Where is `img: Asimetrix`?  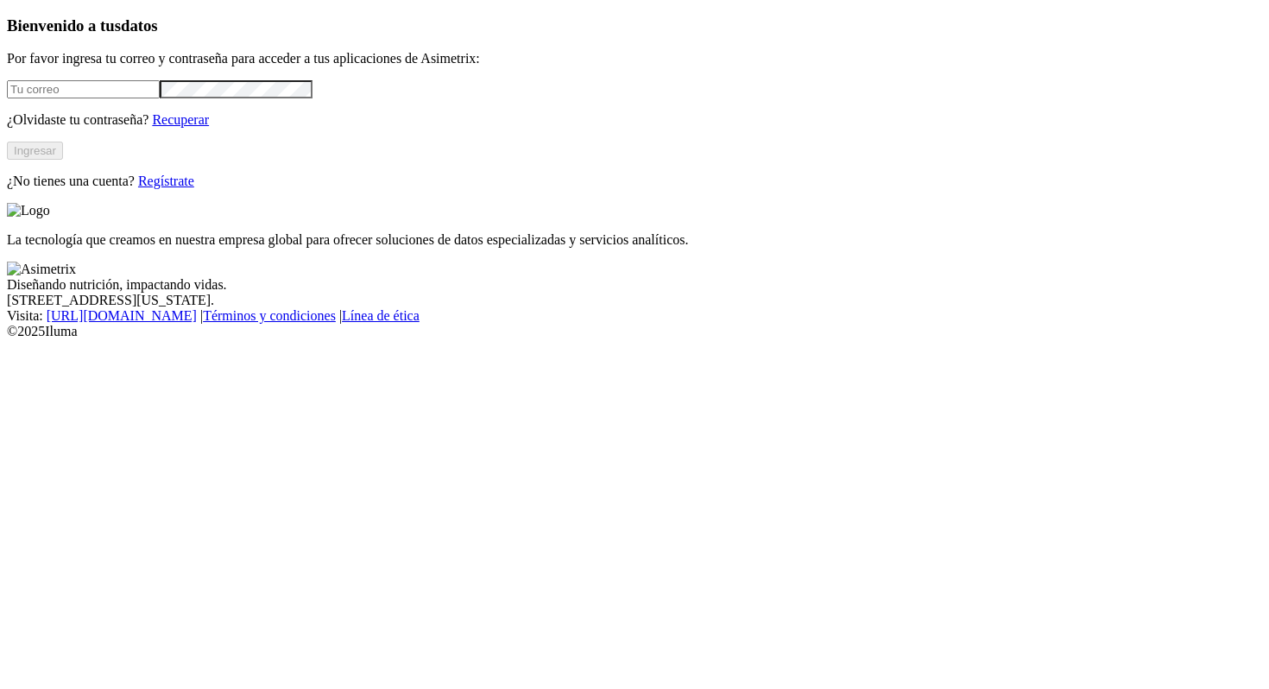 img: Asimetrix is located at coordinates (41, 269).